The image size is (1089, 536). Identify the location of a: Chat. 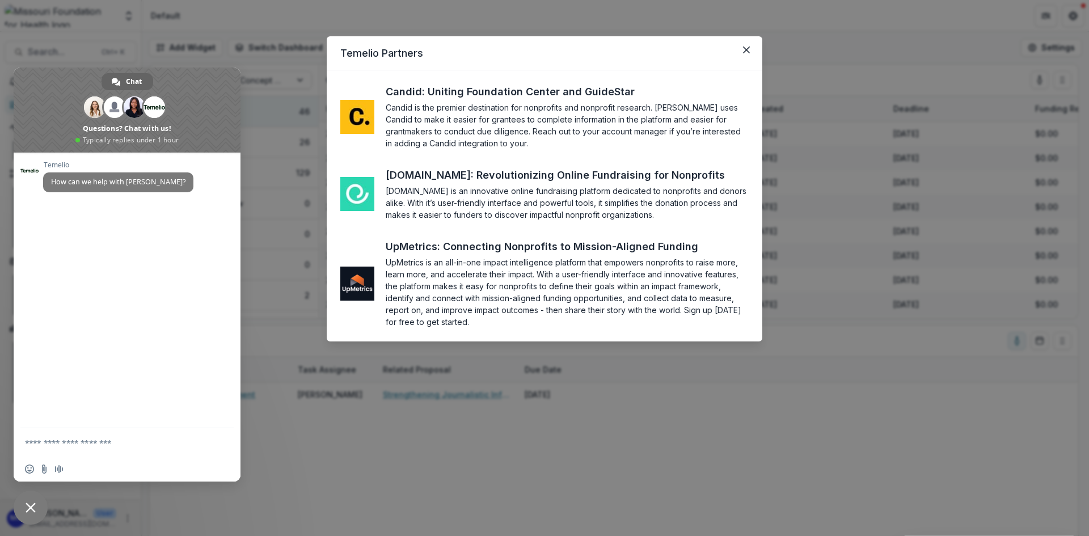
(127, 82).